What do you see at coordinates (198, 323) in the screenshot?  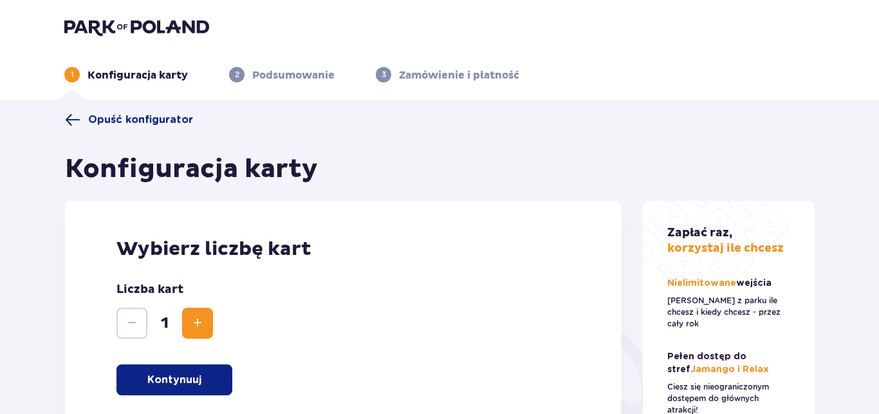 I see `button: Zwiększ` at bounding box center [198, 323].